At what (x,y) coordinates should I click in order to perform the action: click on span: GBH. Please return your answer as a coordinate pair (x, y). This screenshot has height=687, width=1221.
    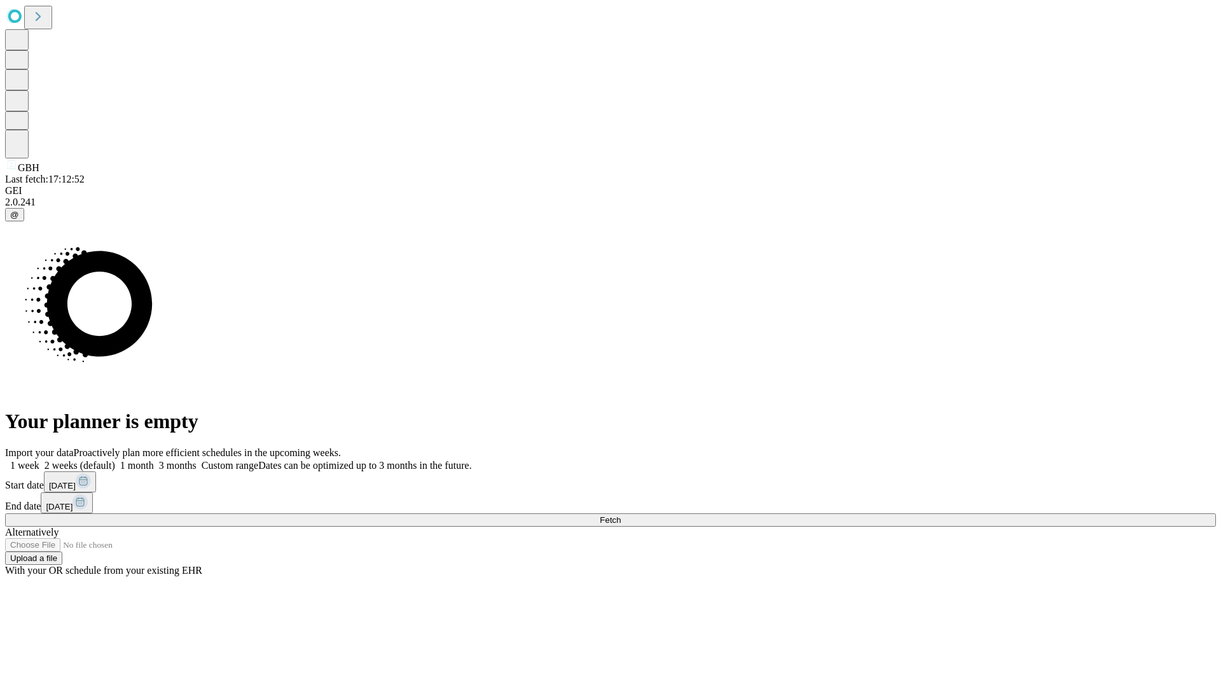
    Looking at the image, I should click on (29, 167).